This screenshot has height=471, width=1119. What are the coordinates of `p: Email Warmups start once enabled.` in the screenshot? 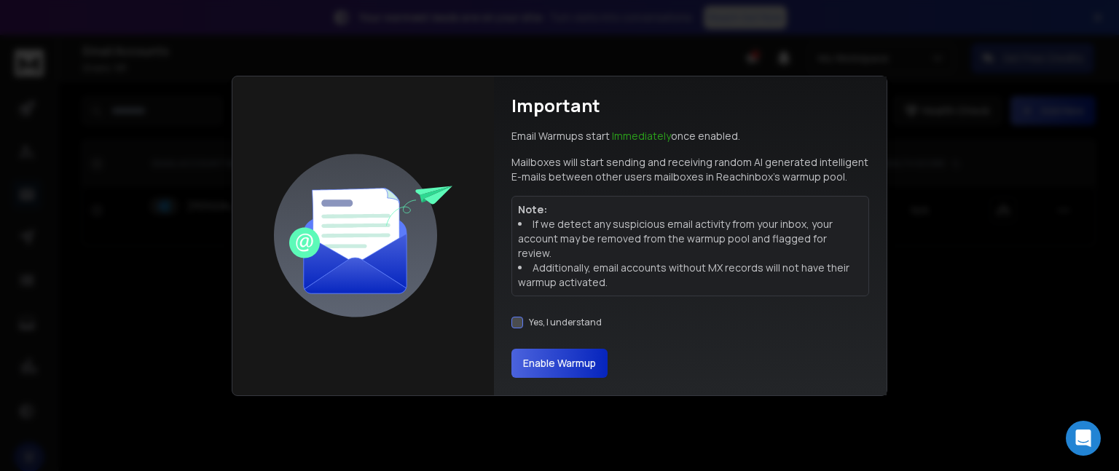 It's located at (626, 136).